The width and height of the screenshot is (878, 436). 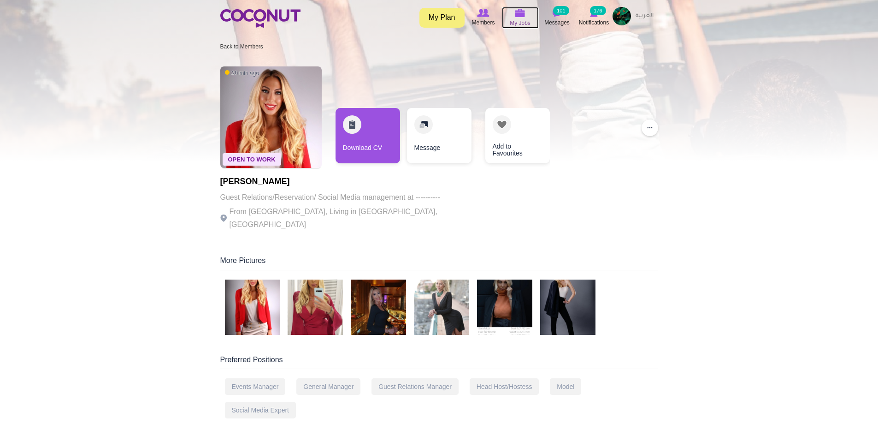 I want to click on span: My Jobs, so click(x=520, y=23).